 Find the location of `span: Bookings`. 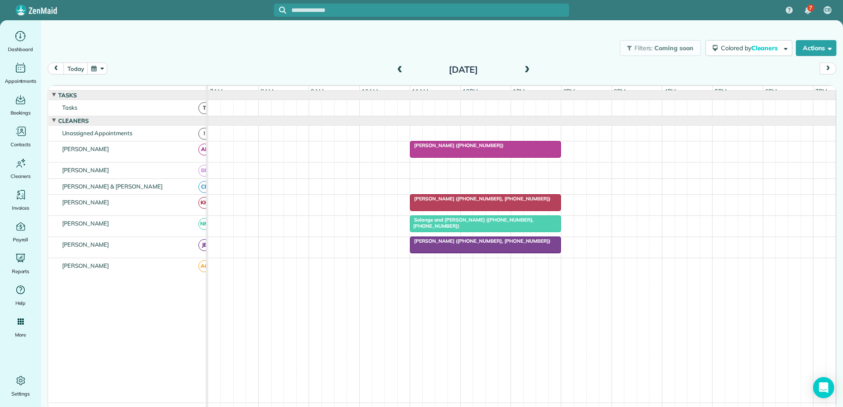

span: Bookings is located at coordinates (21, 113).